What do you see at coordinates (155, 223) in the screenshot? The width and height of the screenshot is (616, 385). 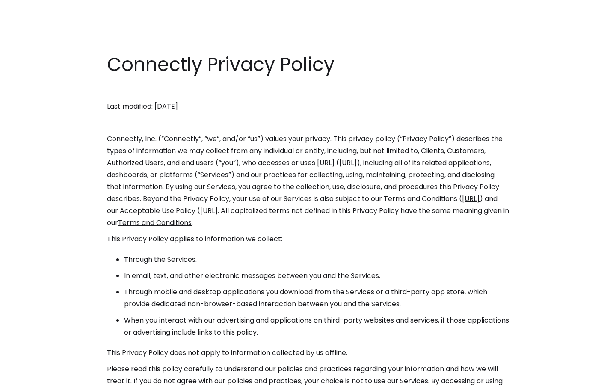 I see `a: Terms and Conditions` at bounding box center [155, 223].